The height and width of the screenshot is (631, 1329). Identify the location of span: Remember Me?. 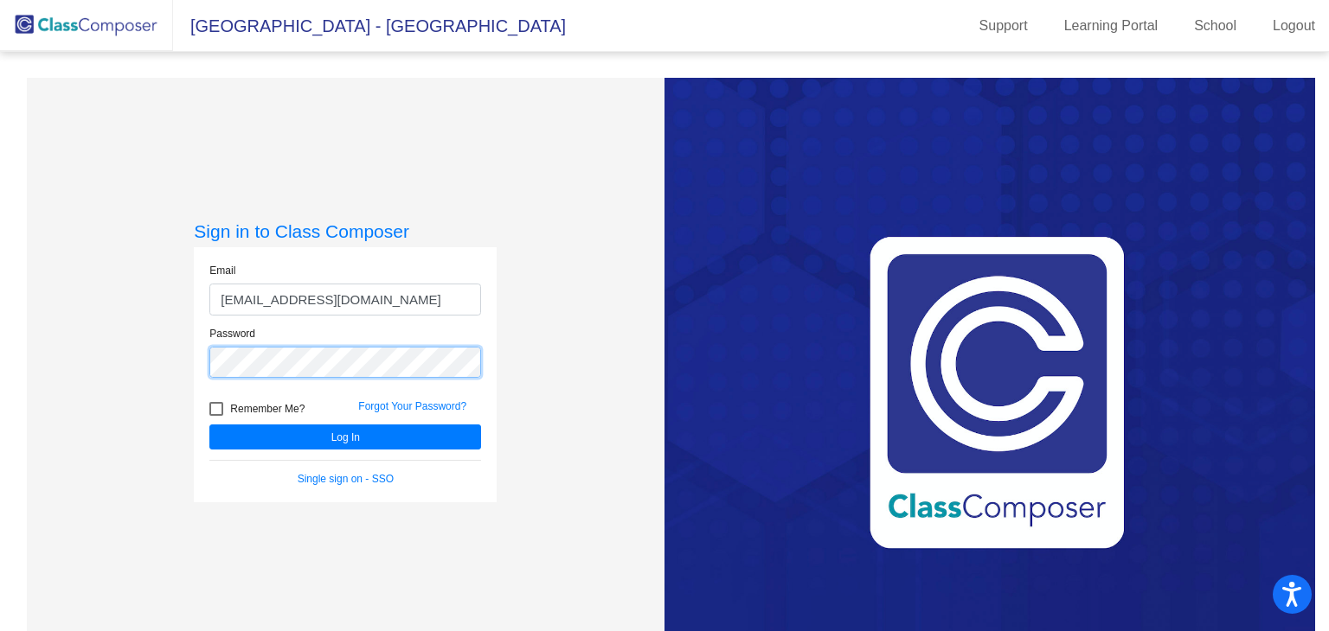
(267, 409).